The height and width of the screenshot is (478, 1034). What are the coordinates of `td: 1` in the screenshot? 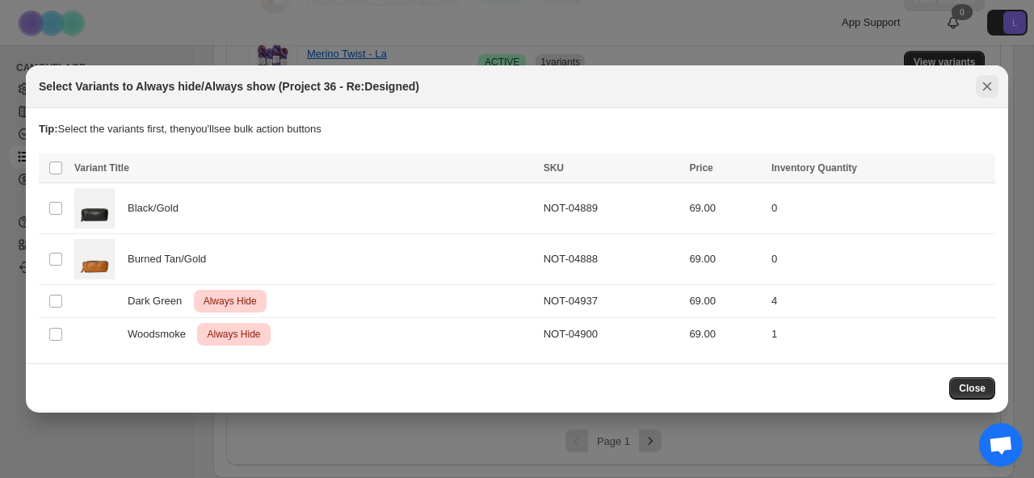 It's located at (880, 334).